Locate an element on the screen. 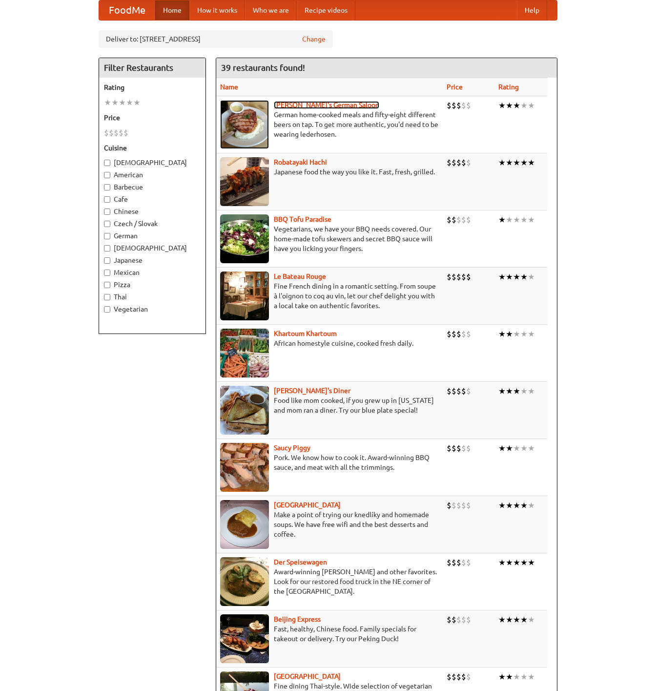 Image resolution: width=656 pixels, height=691 pixels. input: Mexican is located at coordinates (107, 272).